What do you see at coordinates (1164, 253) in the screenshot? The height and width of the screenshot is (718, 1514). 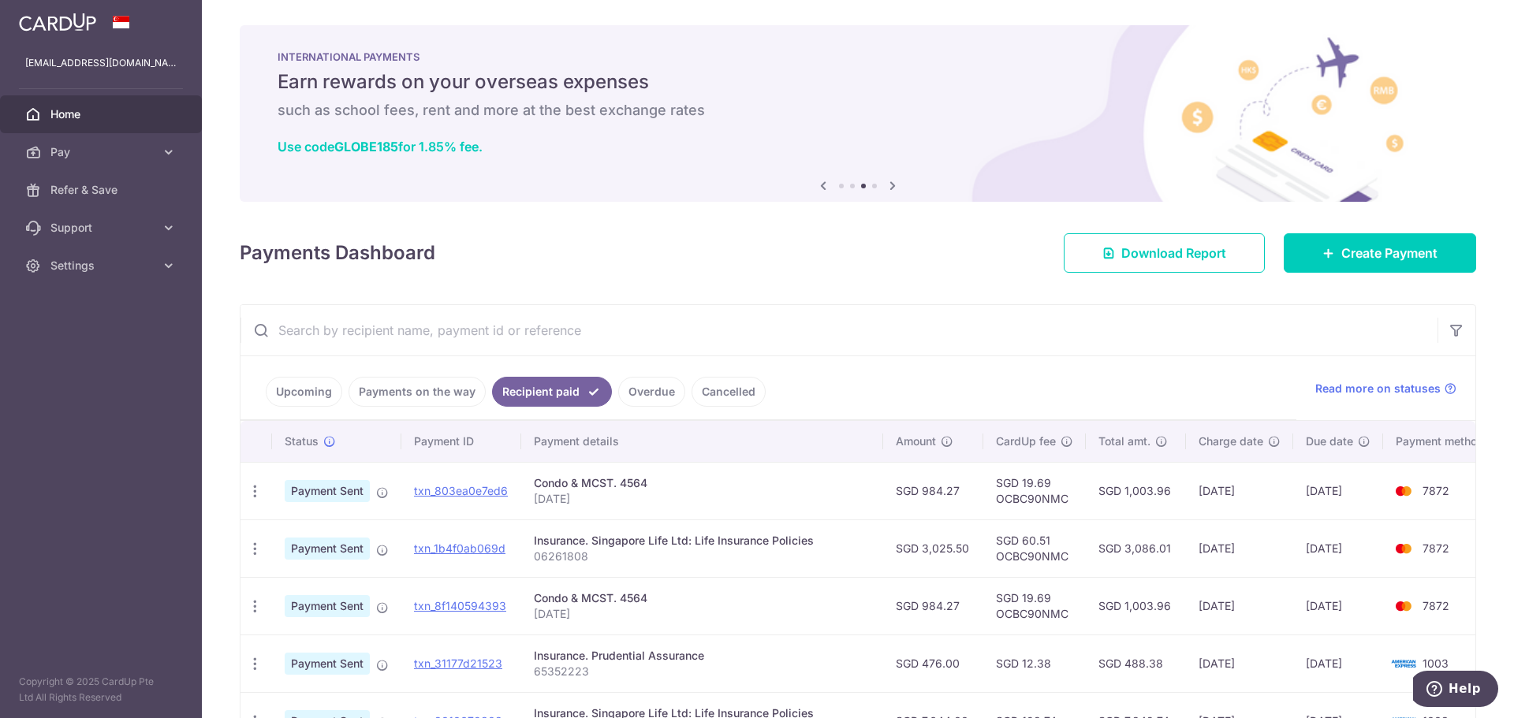 I see `a: Download Report` at bounding box center [1164, 253].